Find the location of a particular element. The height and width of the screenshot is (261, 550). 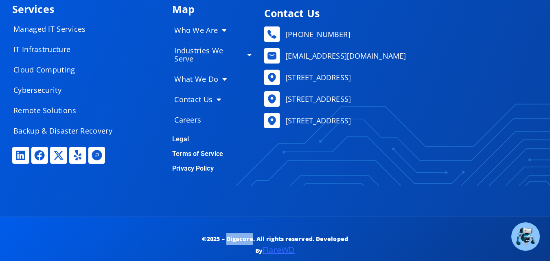

h4: Services is located at coordinates (88, 9).